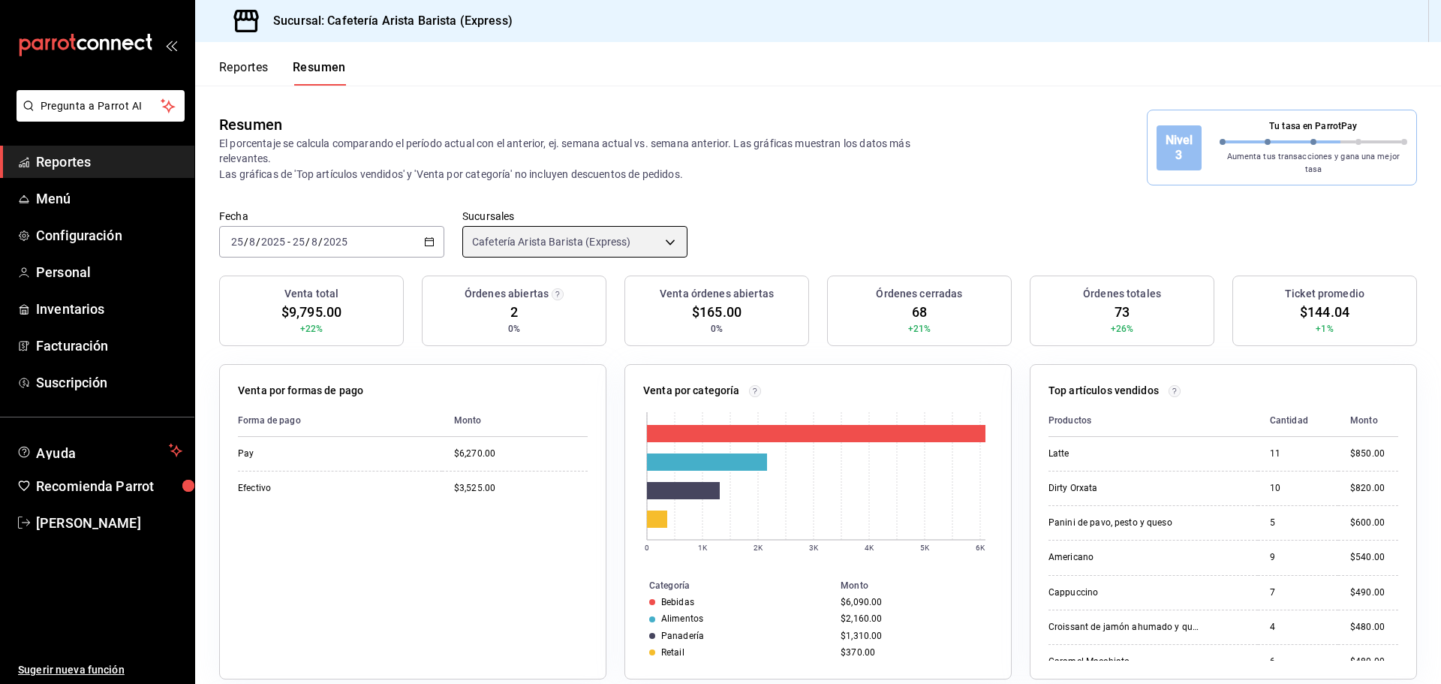 This screenshot has height=684, width=1441. Describe the element at coordinates (1123, 627) in the screenshot. I see `div: Croissant de jamón ahumado y queso` at that location.